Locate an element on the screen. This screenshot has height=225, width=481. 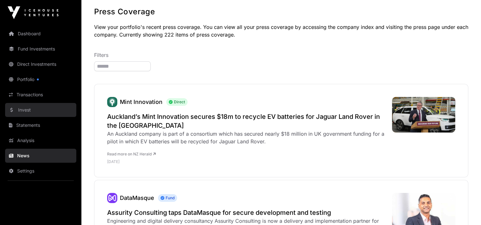
span: Fund is located at coordinates (168, 198).